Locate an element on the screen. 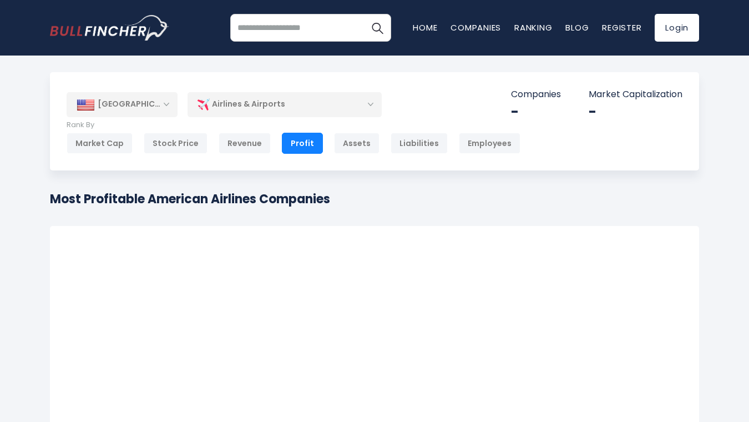  div: Liabilities is located at coordinates (419, 143).